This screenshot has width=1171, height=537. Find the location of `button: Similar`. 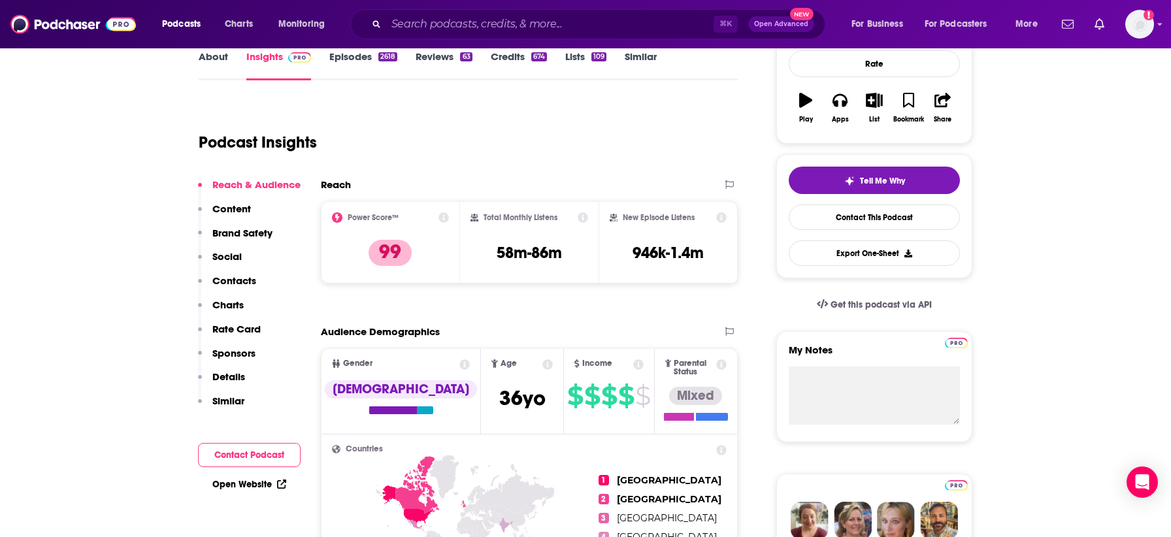

button: Similar is located at coordinates (221, 407).